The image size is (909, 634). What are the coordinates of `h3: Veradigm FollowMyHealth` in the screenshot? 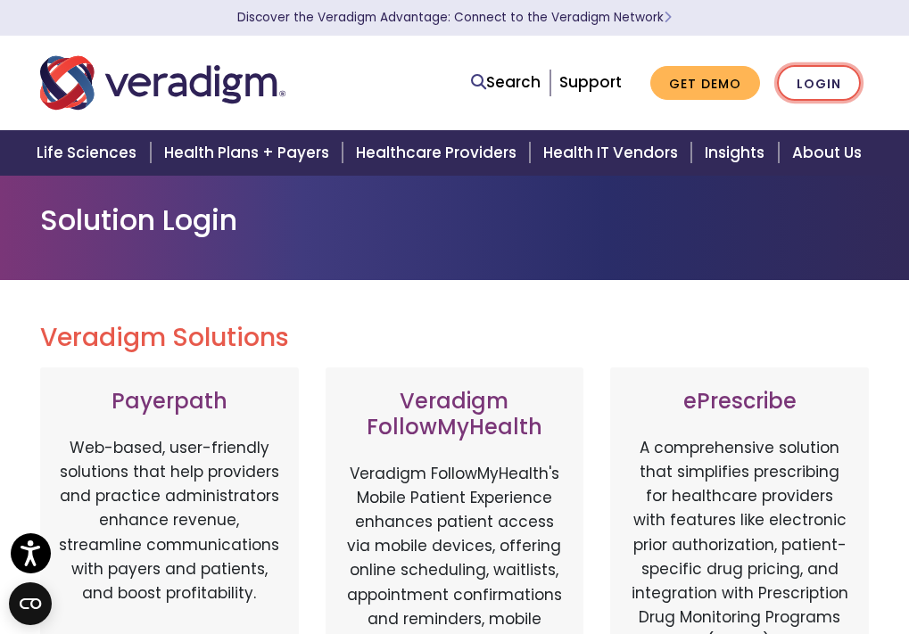 It's located at (455, 415).